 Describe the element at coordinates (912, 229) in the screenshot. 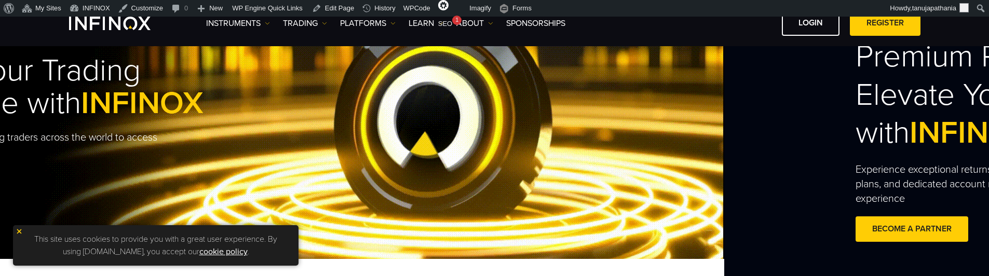

I see `a: BECOME A PARTNER` at that location.